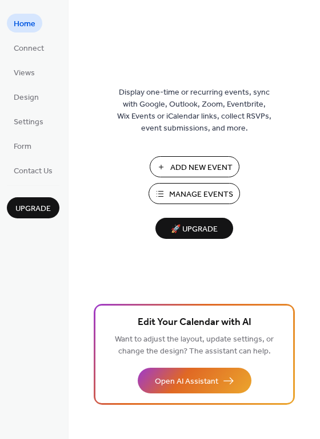  I want to click on span: Connect, so click(29, 49).